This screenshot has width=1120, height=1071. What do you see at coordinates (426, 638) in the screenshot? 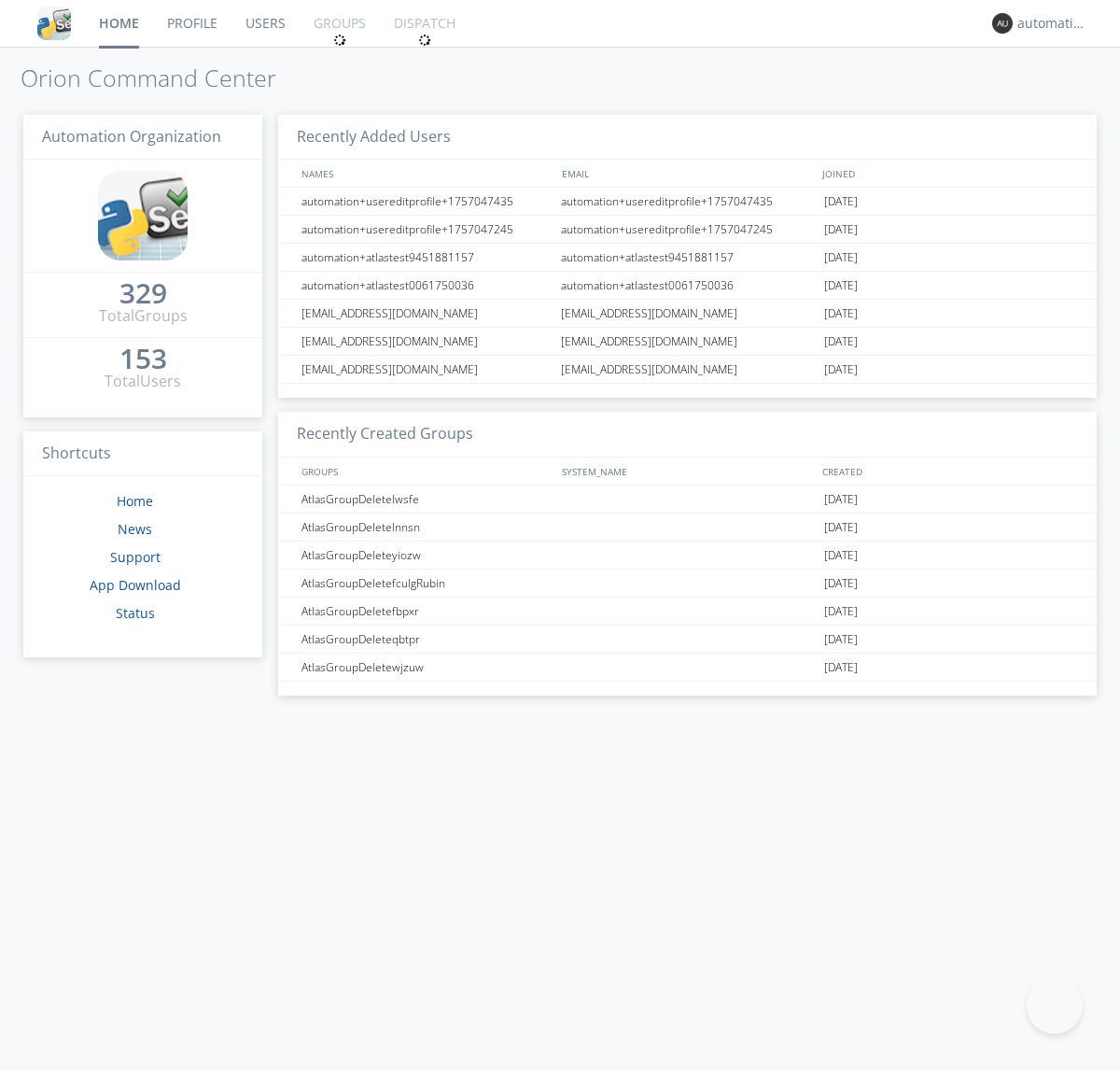
I see `div: AtlasGroupDeleteqbtpr` at bounding box center [426, 638].